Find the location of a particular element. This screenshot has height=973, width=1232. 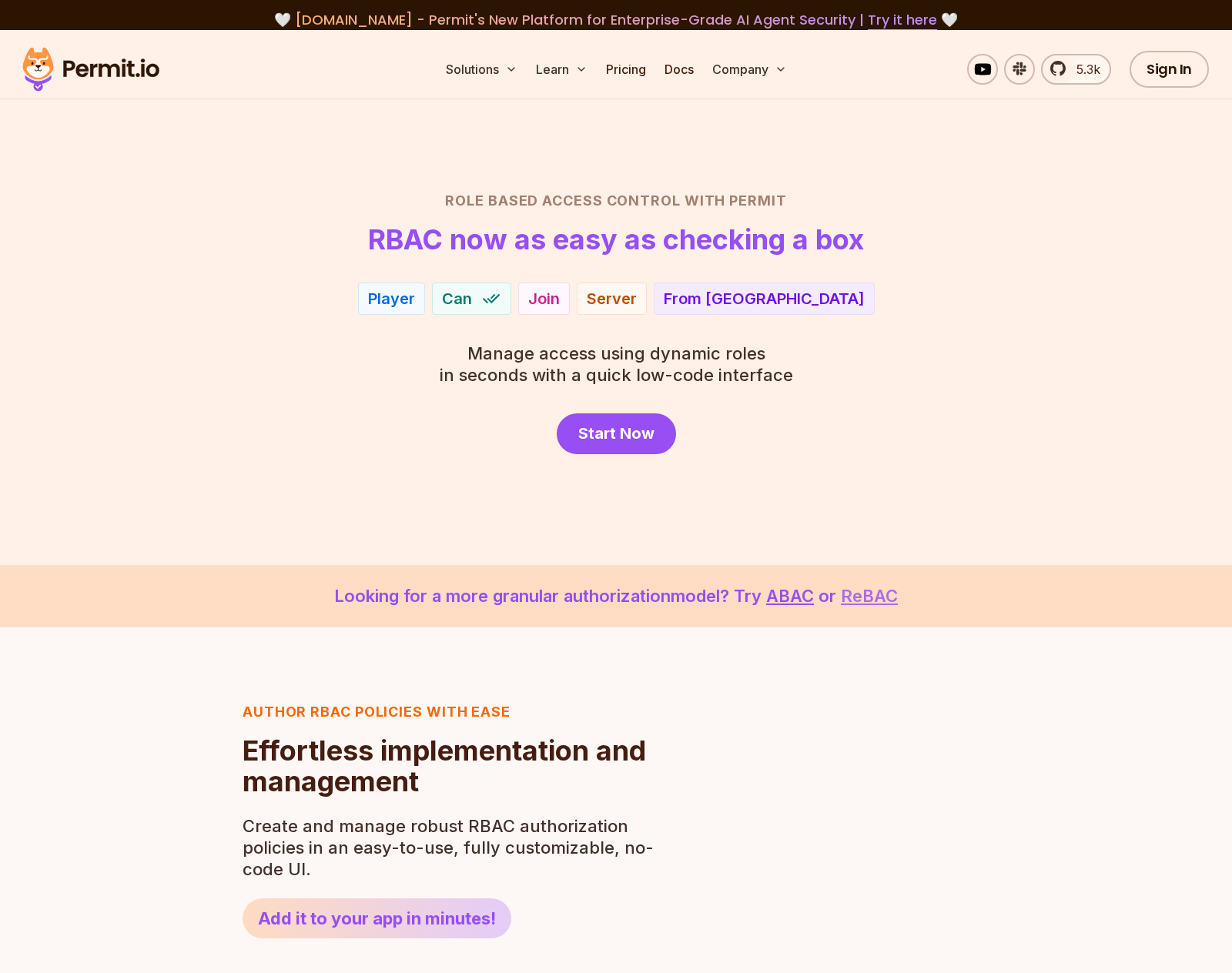

a: Try it here is located at coordinates (902, 20).